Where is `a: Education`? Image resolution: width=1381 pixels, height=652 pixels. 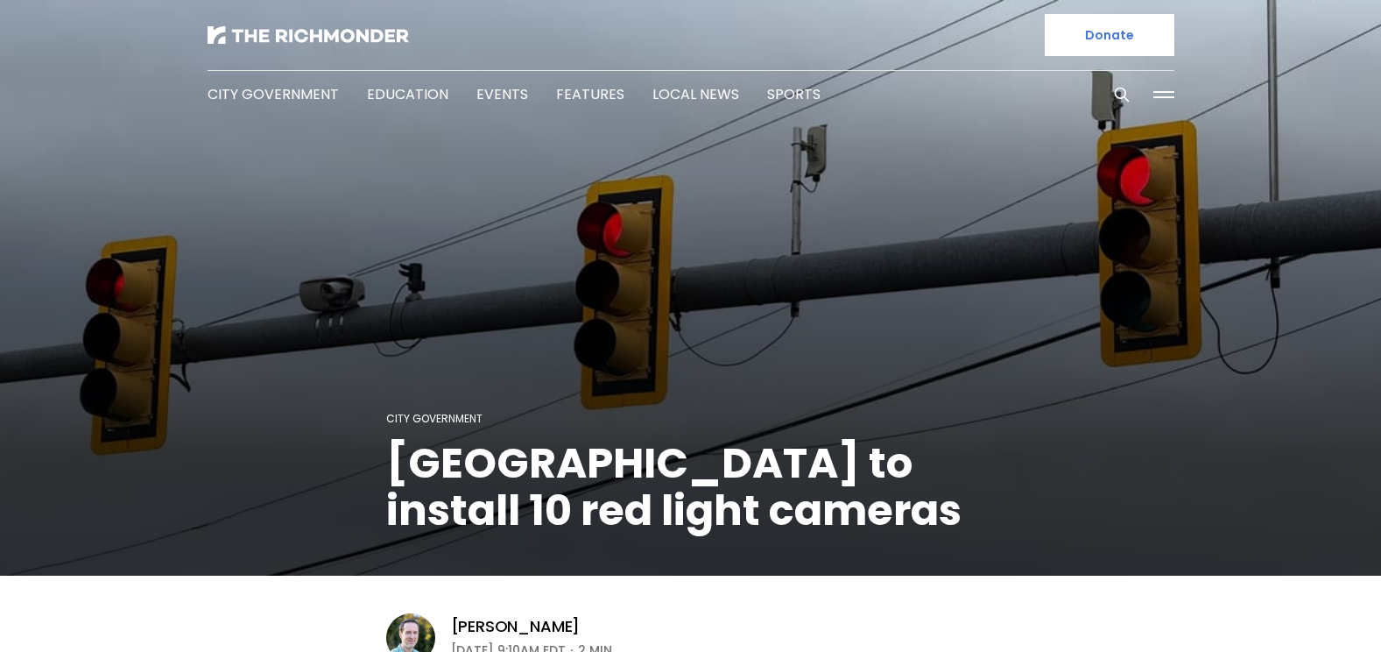
a: Education is located at coordinates (407, 94).